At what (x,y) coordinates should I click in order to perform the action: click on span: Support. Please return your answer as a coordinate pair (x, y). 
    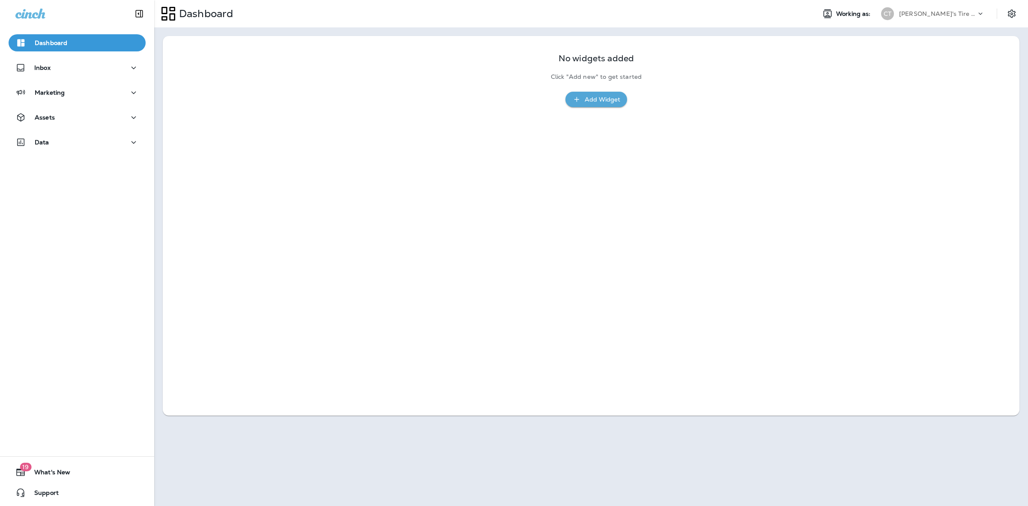
    Looking at the image, I should click on (42, 494).